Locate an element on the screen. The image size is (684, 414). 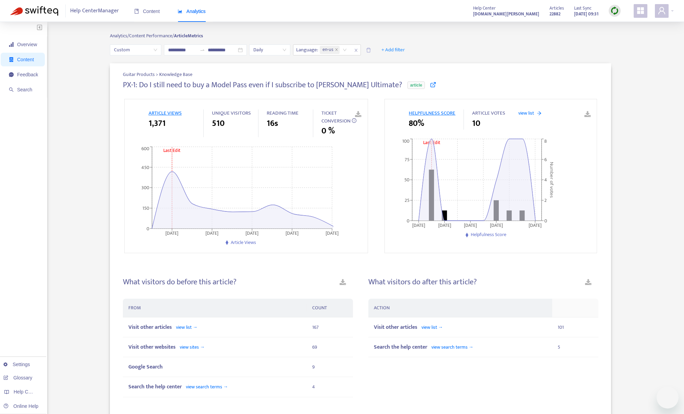
tspan: 25 is located at coordinates (407, 200).